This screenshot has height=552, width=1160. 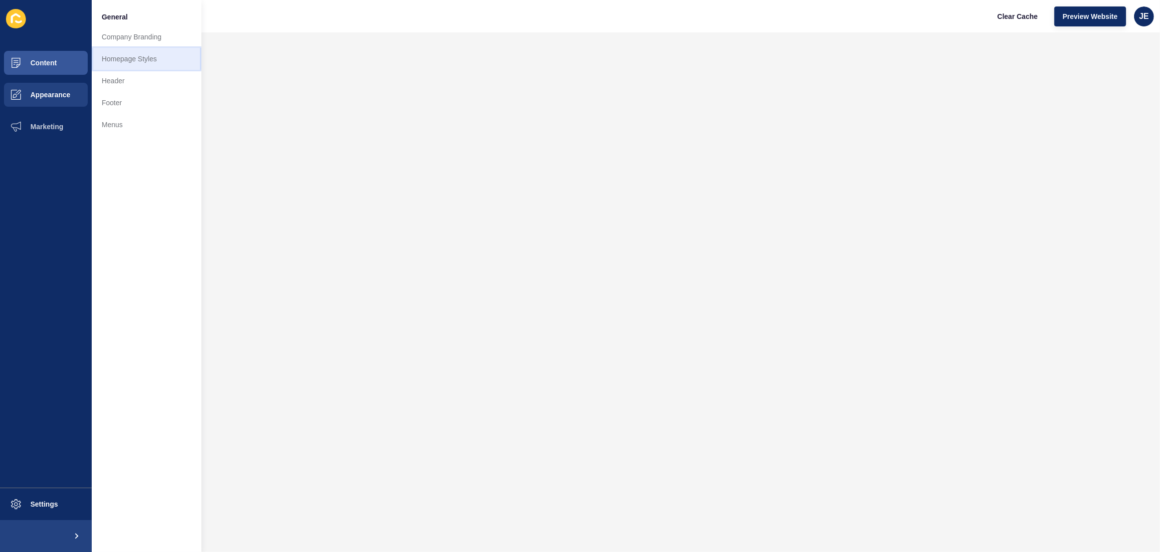 What do you see at coordinates (1144, 16) in the screenshot?
I see `span: JE` at bounding box center [1144, 16].